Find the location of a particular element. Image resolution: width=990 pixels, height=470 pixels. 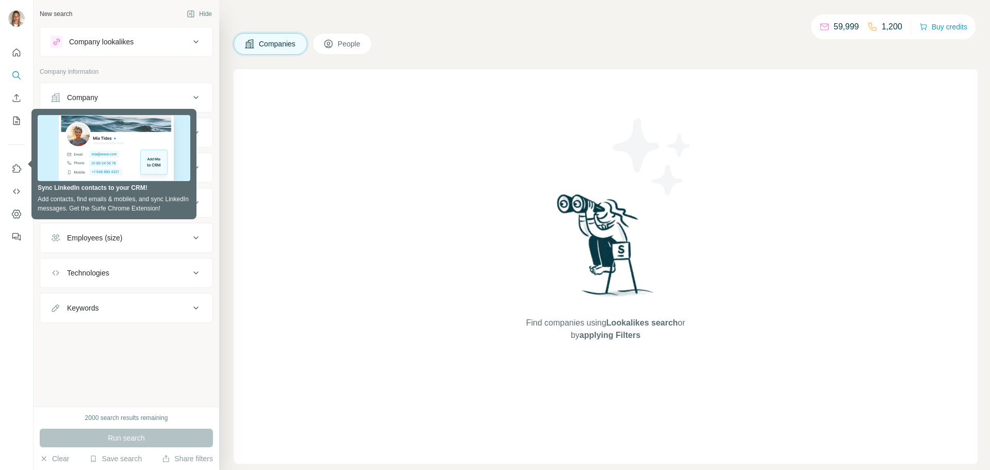

button: Buy credits is located at coordinates (943, 27).